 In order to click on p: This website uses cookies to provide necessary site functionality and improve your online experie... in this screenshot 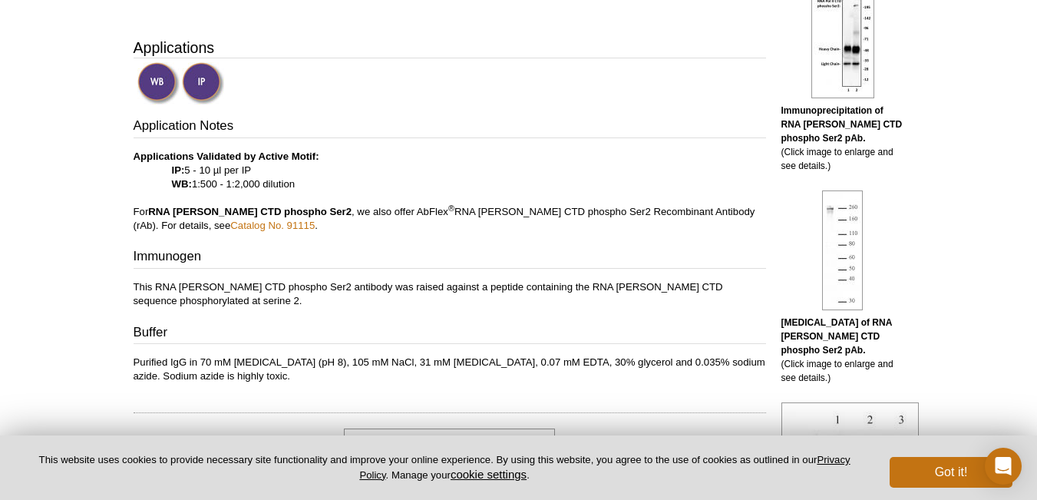, I will do `click(445, 468)`.